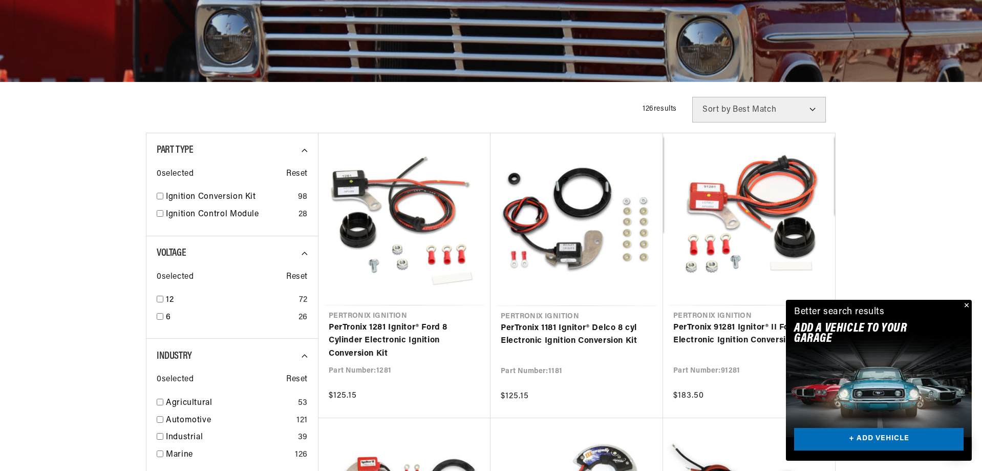 This screenshot has width=982, height=471. I want to click on span: Sort by, so click(717, 110).